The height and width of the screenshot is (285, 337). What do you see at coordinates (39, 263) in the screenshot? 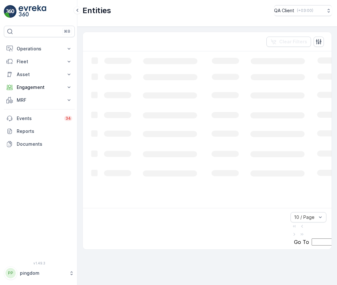
I see `span: v 1.49.3` at bounding box center [39, 263].